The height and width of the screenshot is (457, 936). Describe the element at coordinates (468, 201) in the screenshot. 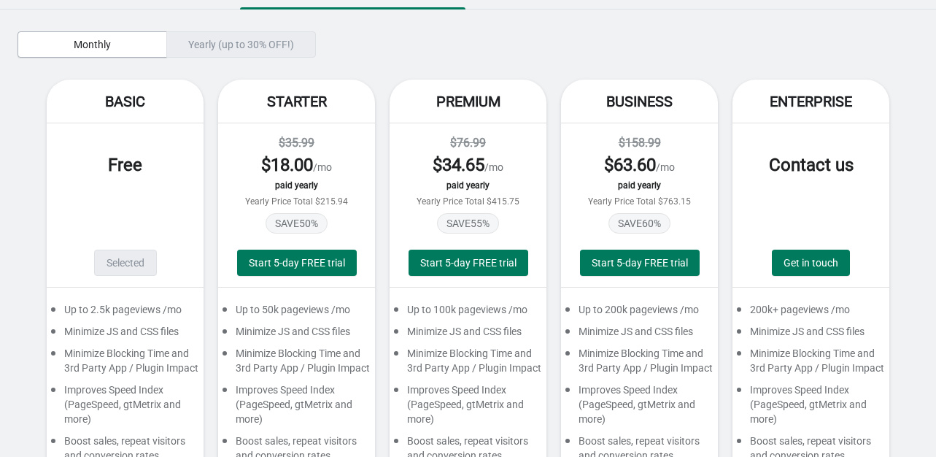

I see `div: Yearly Price Total $415.75` at that location.